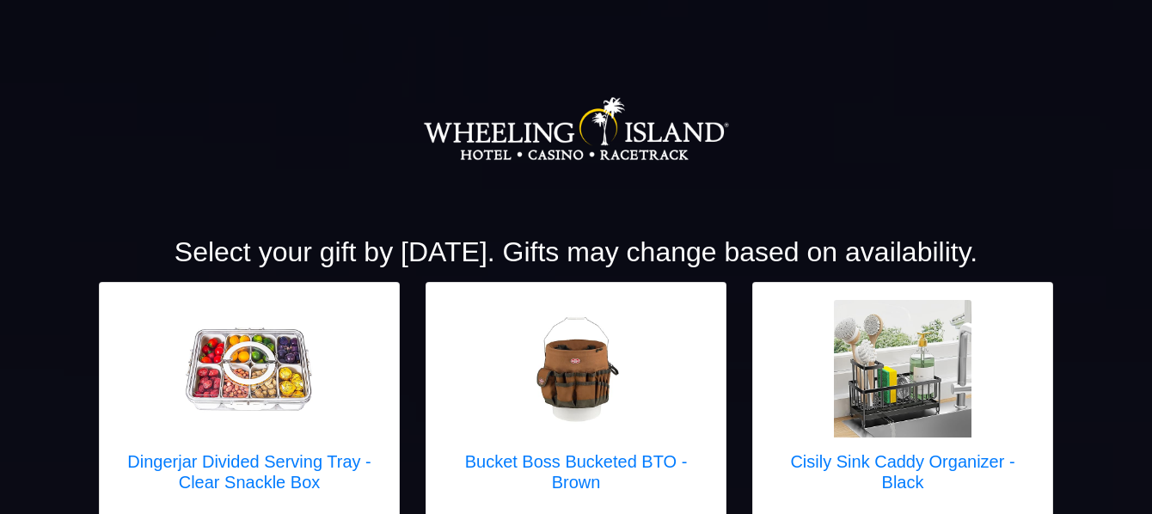 The height and width of the screenshot is (514, 1152). I want to click on h5: Dingerjar Divided Serving Tray - Clear Snackle Box, so click(249, 472).